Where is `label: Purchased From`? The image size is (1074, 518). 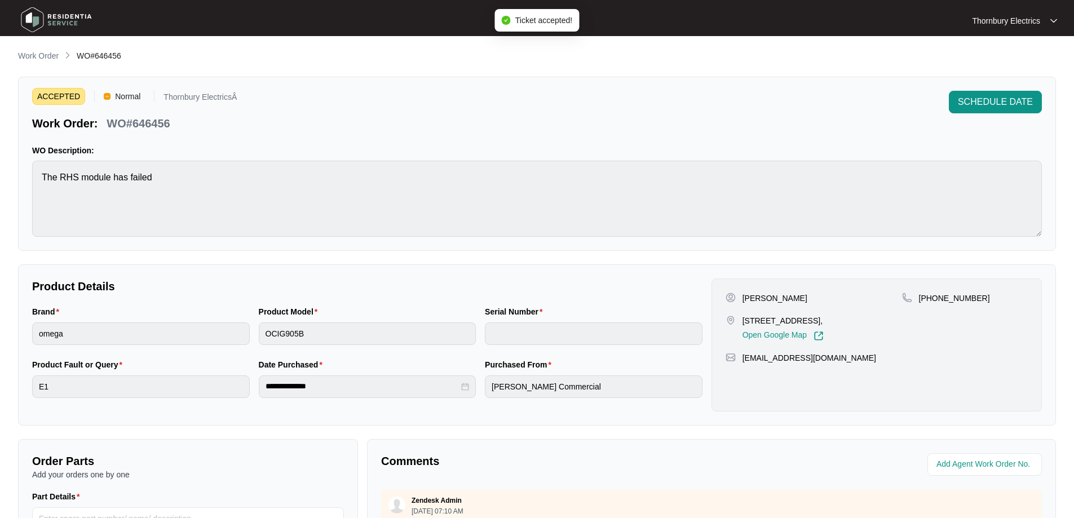
label: Purchased From is located at coordinates (520, 365).